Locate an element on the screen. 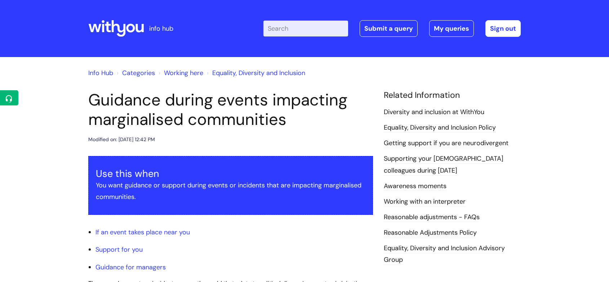 This screenshot has height=282, width=609. h4: Related Information is located at coordinates (453, 95).